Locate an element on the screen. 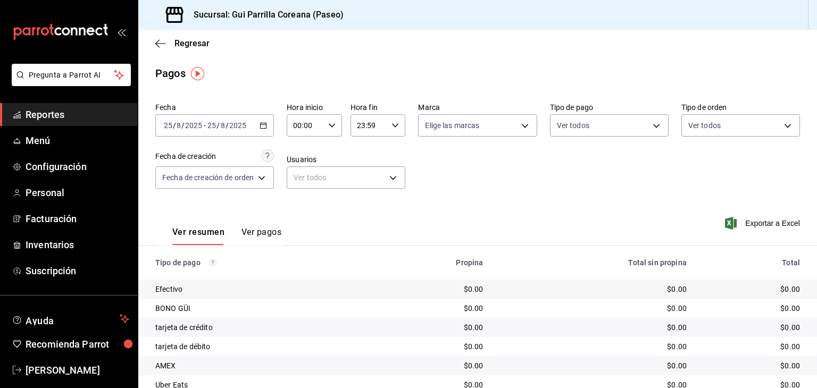  div: tarjeta de crédito is located at coordinates (260, 328).